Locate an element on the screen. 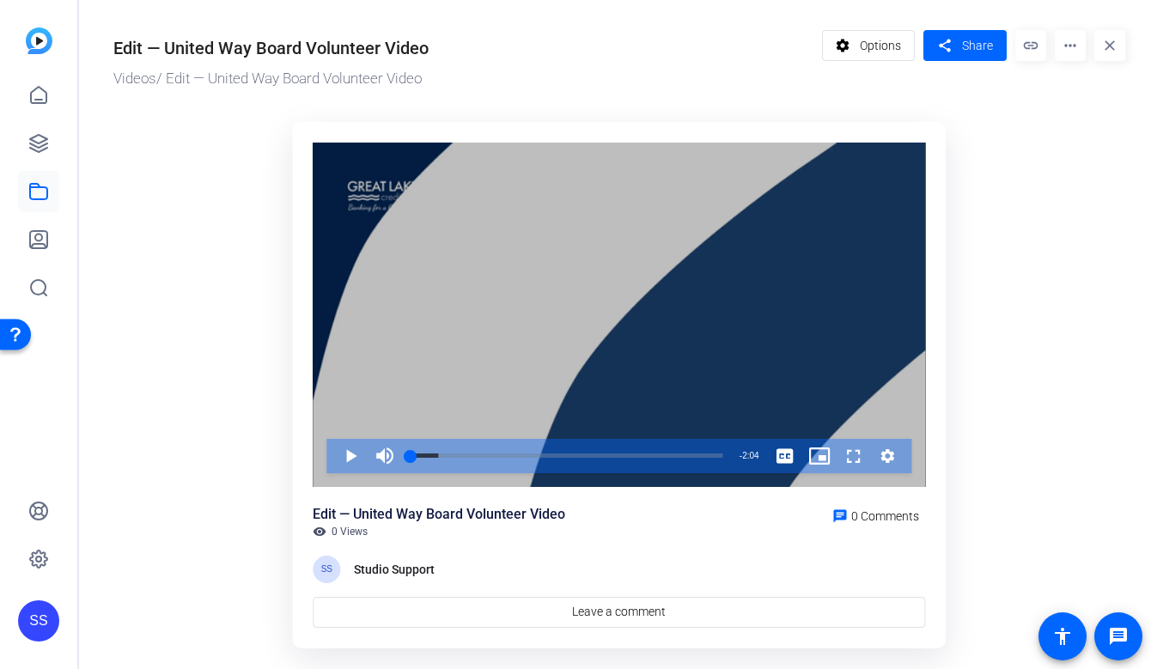  span: 2:04 is located at coordinates (750, 455).